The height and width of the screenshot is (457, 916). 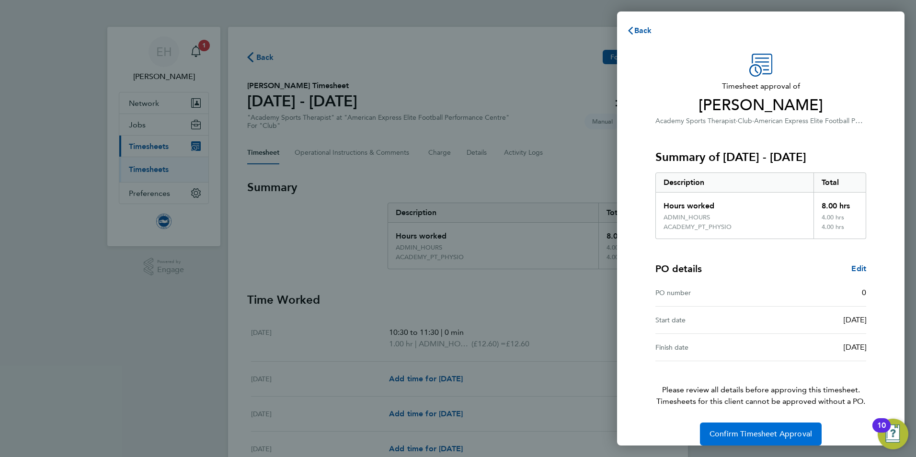 What do you see at coordinates (639, 31) in the screenshot?
I see `button: Back` at bounding box center [639, 31].